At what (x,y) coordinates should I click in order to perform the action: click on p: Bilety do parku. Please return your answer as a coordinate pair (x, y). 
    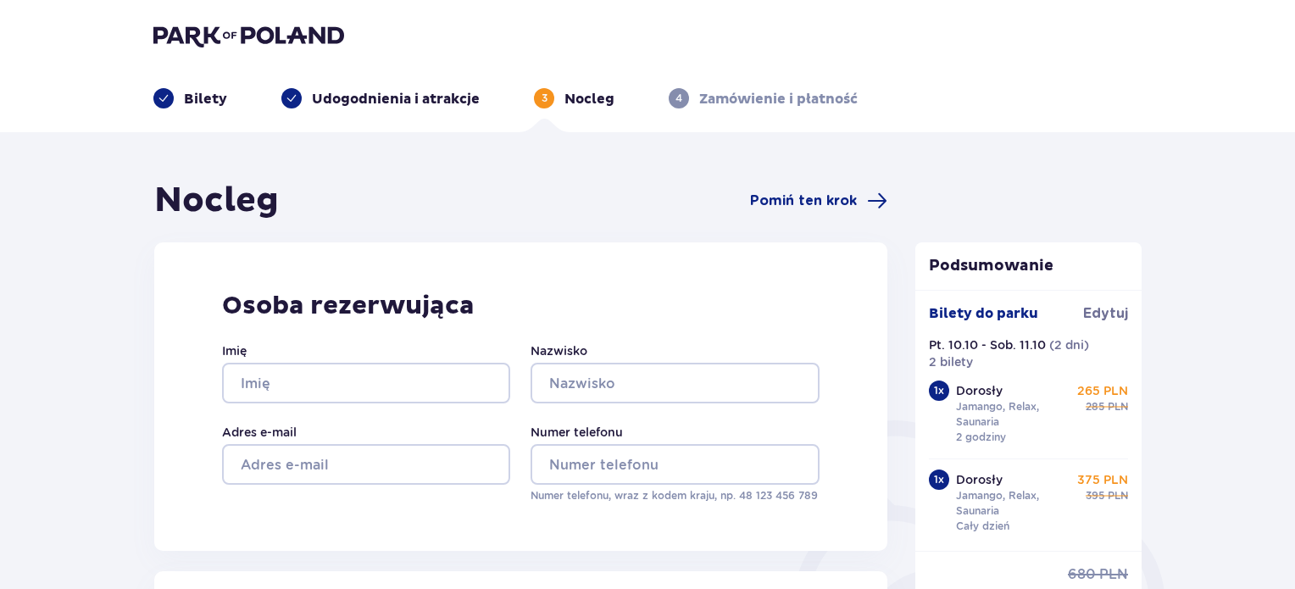
    Looking at the image, I should click on (983, 313).